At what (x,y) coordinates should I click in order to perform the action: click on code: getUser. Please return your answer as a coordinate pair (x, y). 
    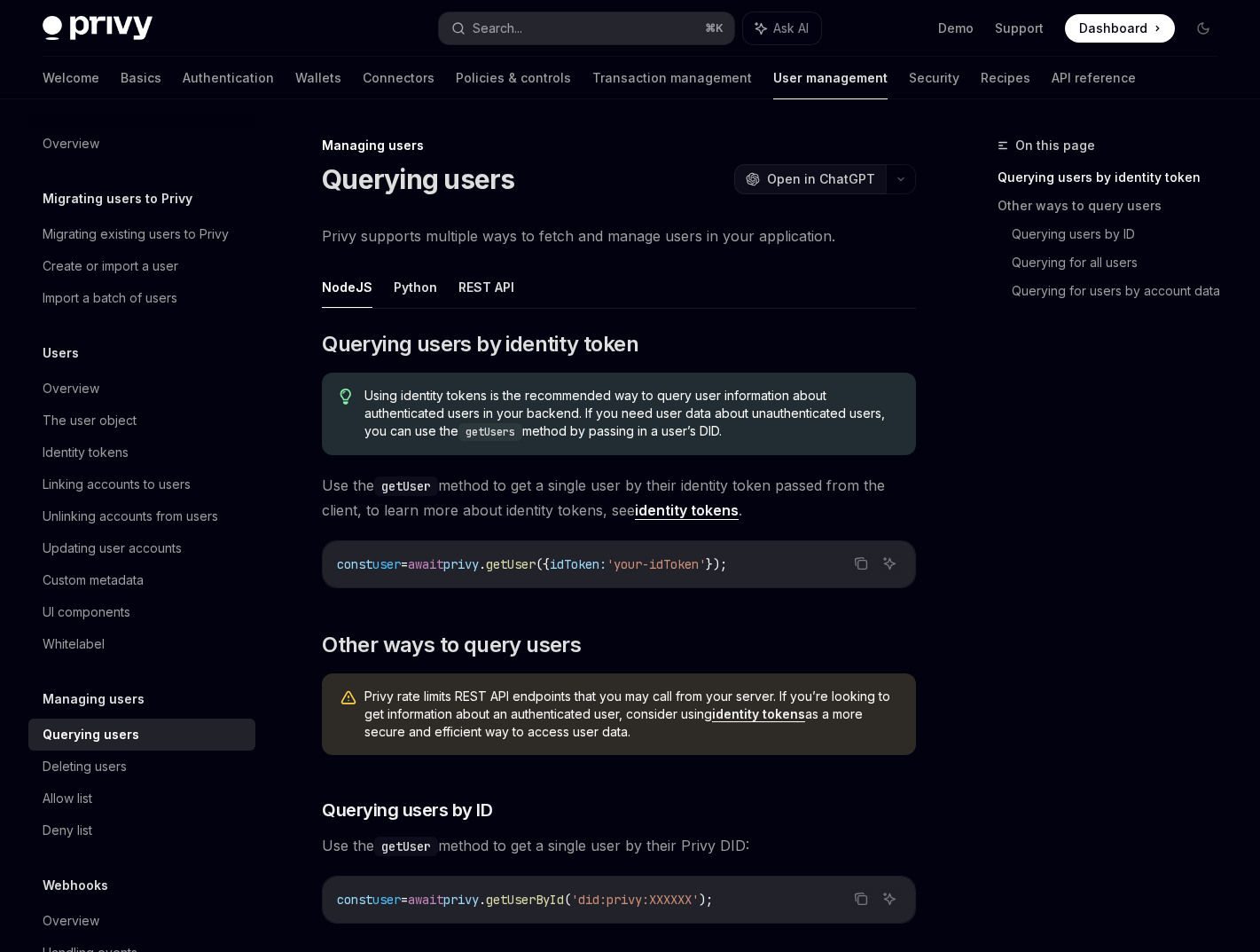
    Looking at the image, I should click on (406, 846).